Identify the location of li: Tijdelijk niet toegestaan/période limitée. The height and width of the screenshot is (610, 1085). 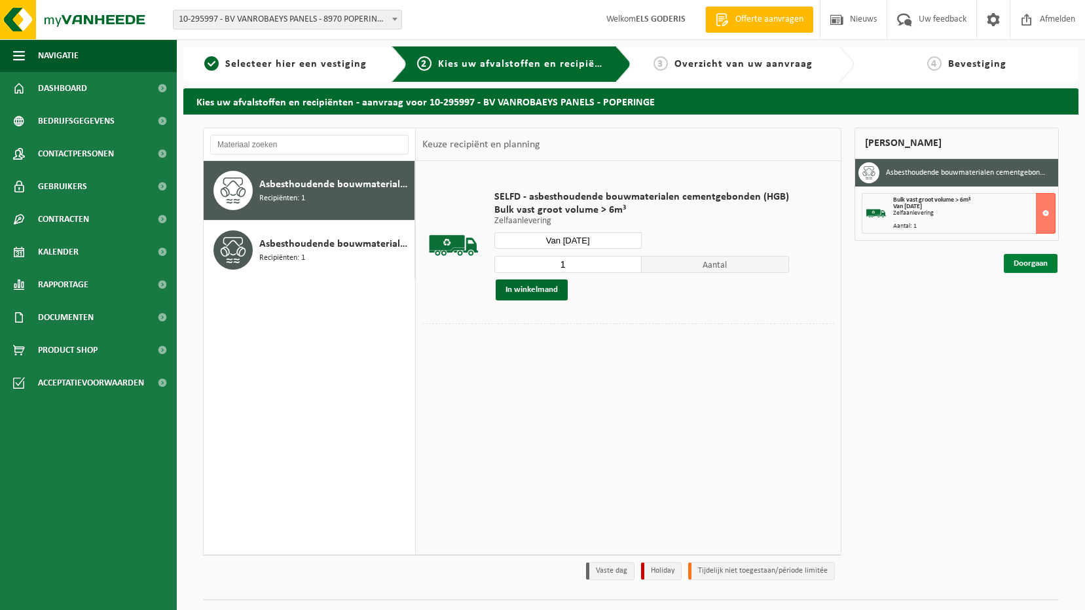
(761, 571).